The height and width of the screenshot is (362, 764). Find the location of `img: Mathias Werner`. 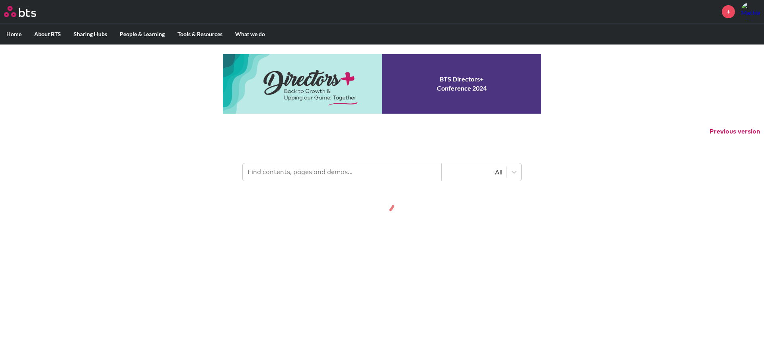

img: Mathias Werner is located at coordinates (750, 12).